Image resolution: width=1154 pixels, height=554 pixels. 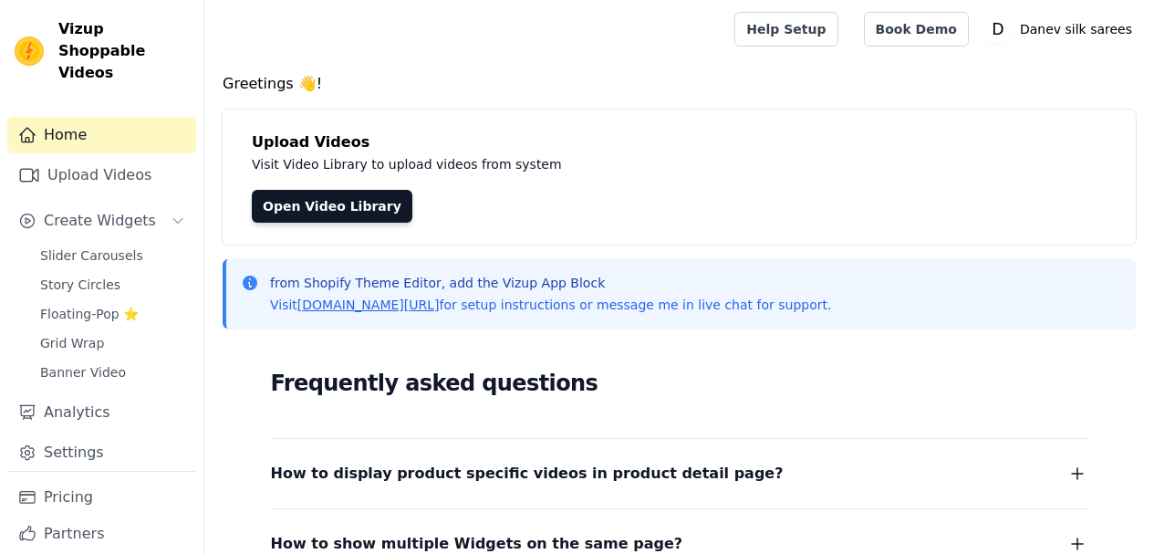 I want to click on span: Banner Video, so click(x=83, y=372).